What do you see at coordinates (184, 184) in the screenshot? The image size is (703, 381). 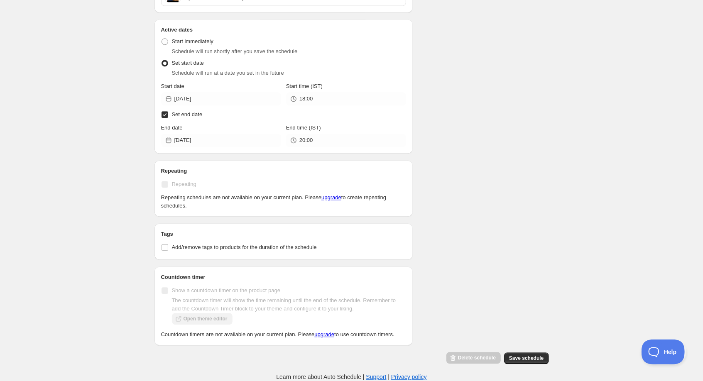 I see `span: Repeating` at bounding box center [184, 184].